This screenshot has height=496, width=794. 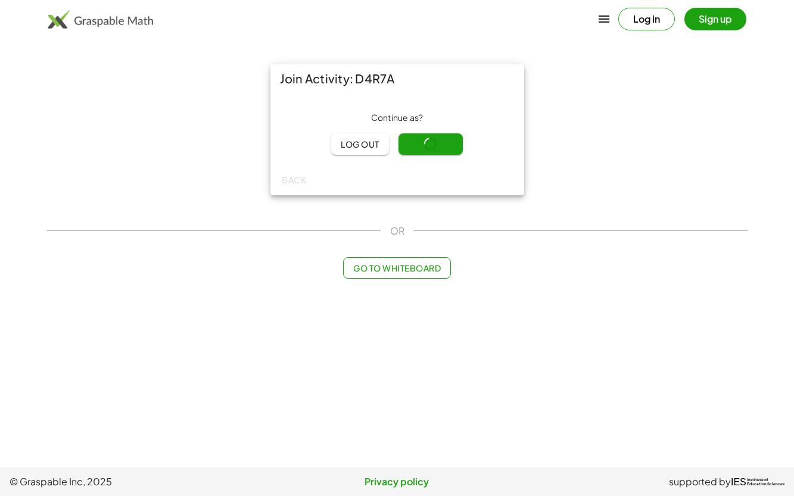 I want to click on span: supported by, so click(x=700, y=482).